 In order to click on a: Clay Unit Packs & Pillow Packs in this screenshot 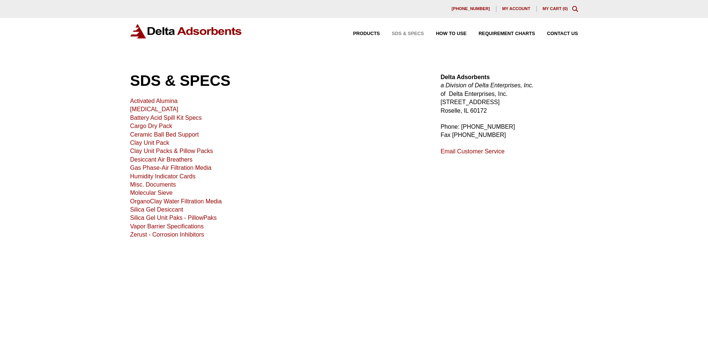, I will do `click(172, 151)`.